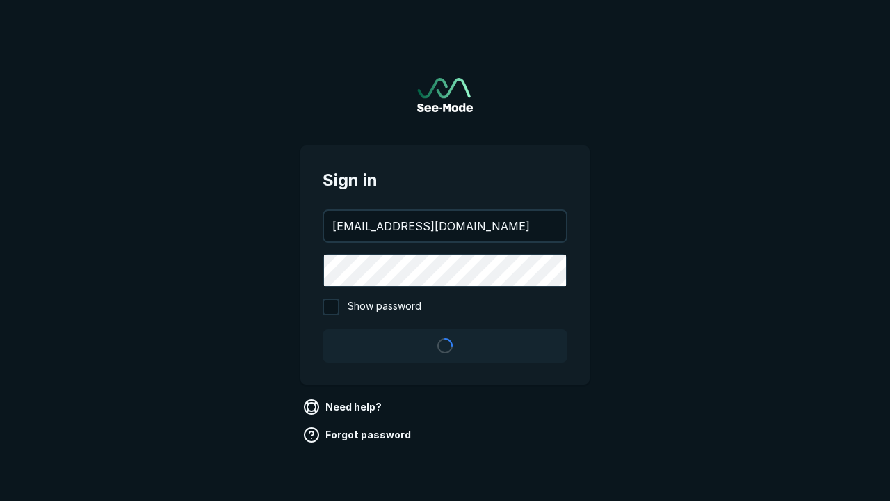 The width and height of the screenshot is (890, 501). Describe the element at coordinates (445, 95) in the screenshot. I see `a: Go to sign in` at that location.